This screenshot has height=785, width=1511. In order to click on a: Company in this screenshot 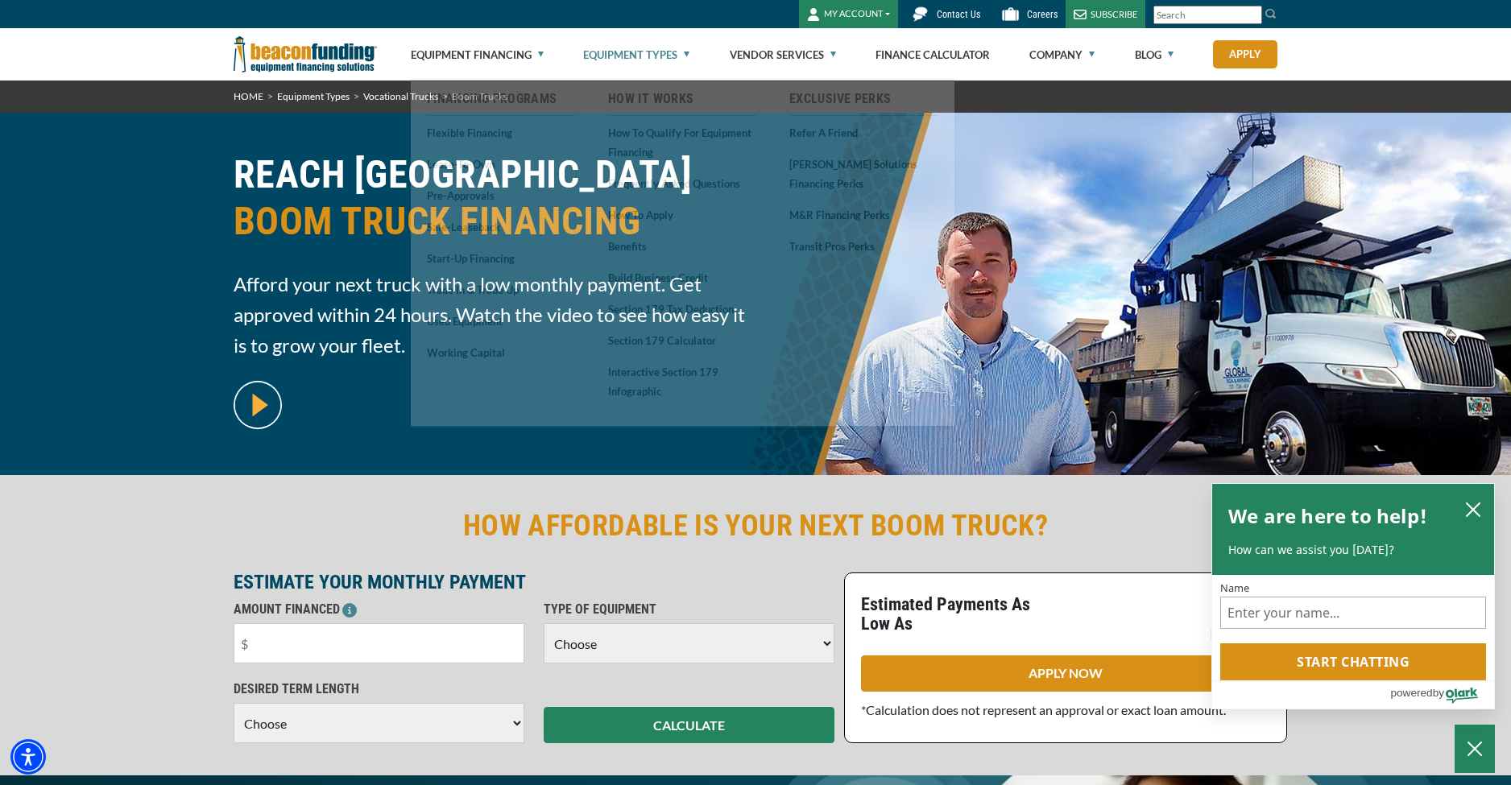, I will do `click(1061, 55)`.